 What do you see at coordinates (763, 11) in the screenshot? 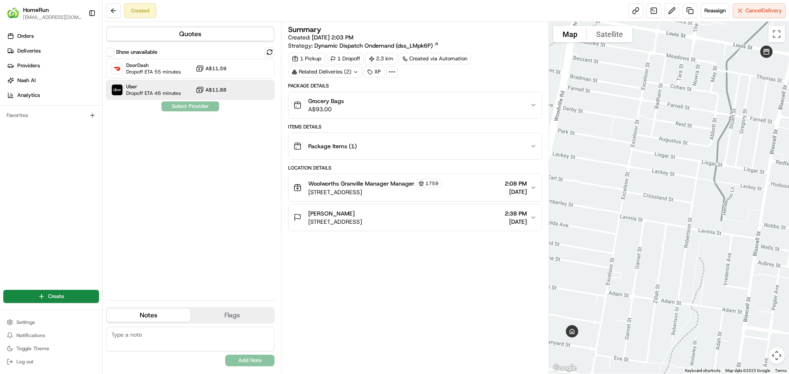
I see `span: Cancel Delivery` at bounding box center [763, 11].